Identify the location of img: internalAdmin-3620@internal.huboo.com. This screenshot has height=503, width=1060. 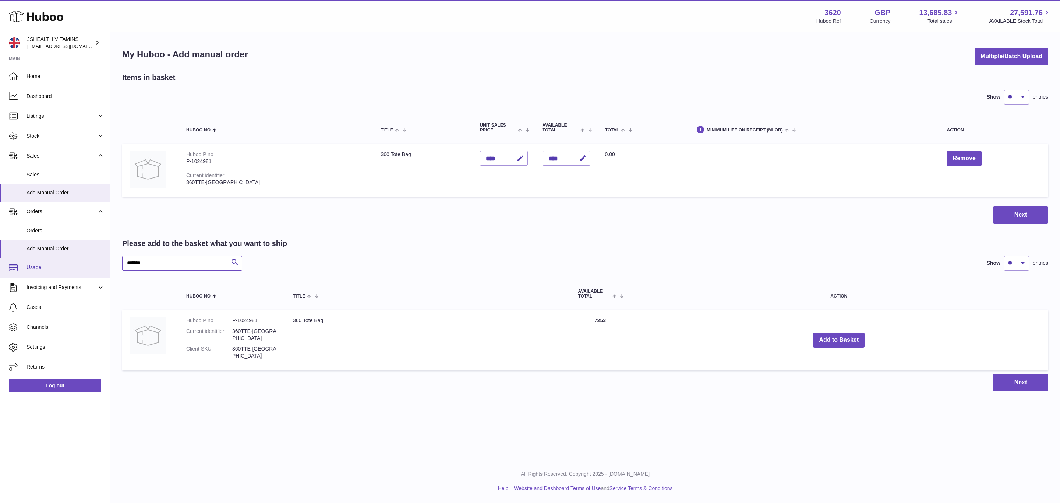
(14, 43).